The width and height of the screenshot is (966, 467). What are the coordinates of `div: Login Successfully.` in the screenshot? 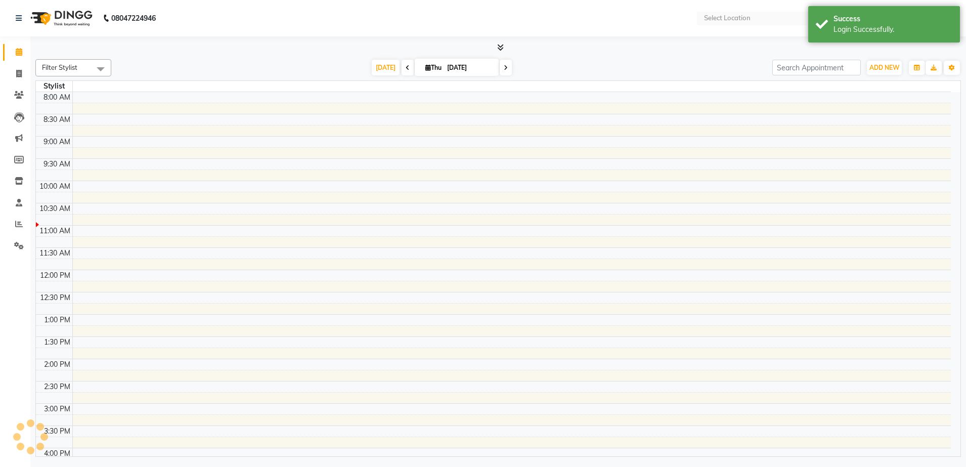 It's located at (892, 29).